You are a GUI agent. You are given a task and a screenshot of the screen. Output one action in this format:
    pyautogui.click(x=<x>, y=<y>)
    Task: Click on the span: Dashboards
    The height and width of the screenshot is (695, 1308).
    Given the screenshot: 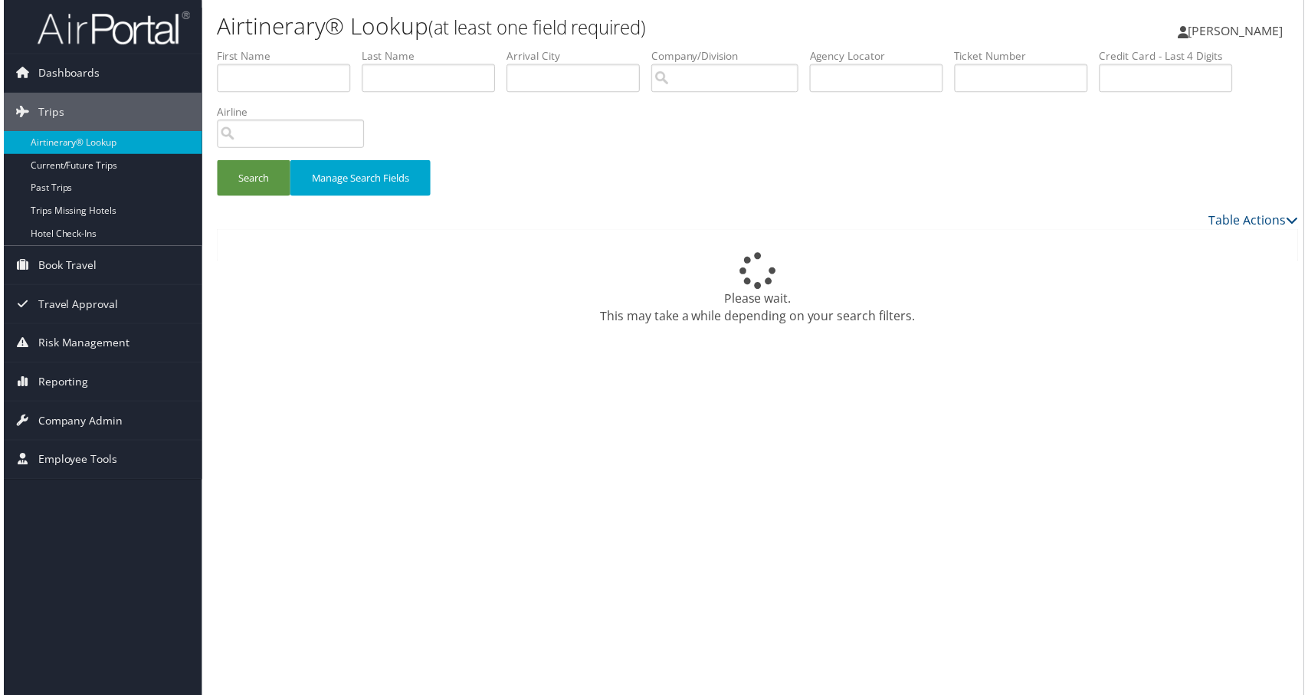 What is the action you would take?
    pyautogui.click(x=65, y=74)
    